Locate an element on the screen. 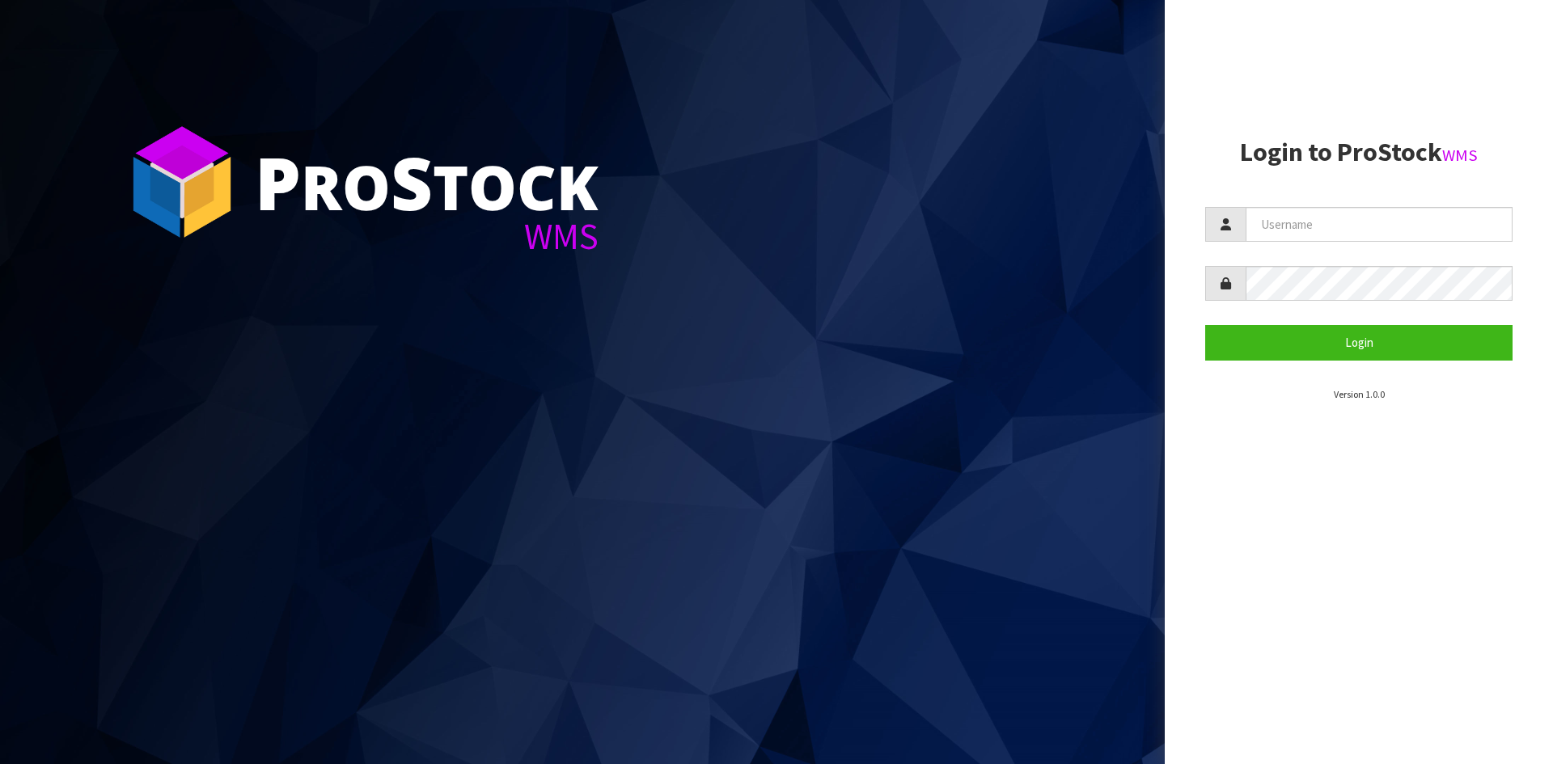  button: Login is located at coordinates (1359, 342).